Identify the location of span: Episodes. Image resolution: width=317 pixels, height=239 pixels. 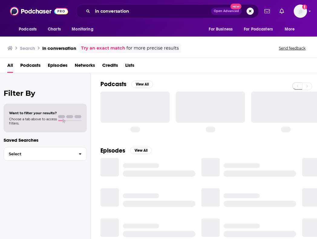
(58, 67).